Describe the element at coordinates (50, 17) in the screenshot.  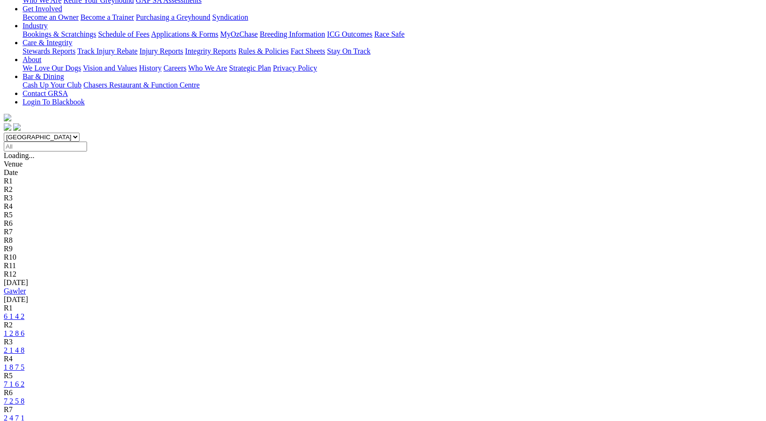
I see `a: Become an Owner` at that location.